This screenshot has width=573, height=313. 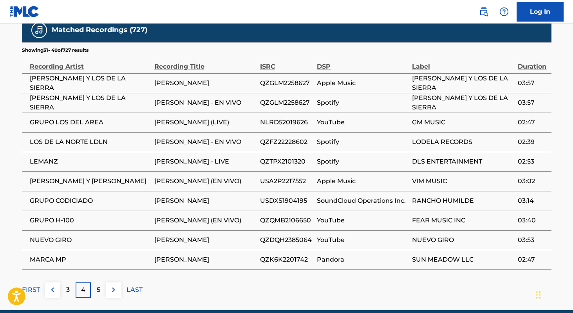 What do you see at coordinates (83, 289) in the screenshot?
I see `p: 4` at bounding box center [83, 289].